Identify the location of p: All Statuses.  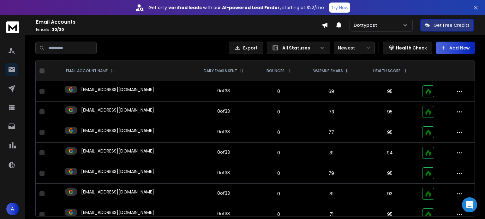
(299, 48).